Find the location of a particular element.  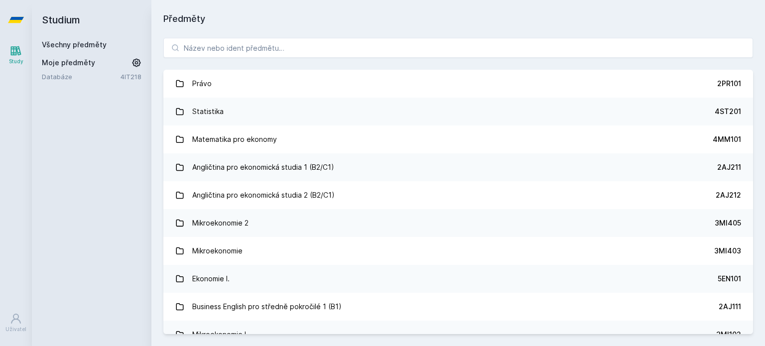

a: Databáze is located at coordinates (81, 77).